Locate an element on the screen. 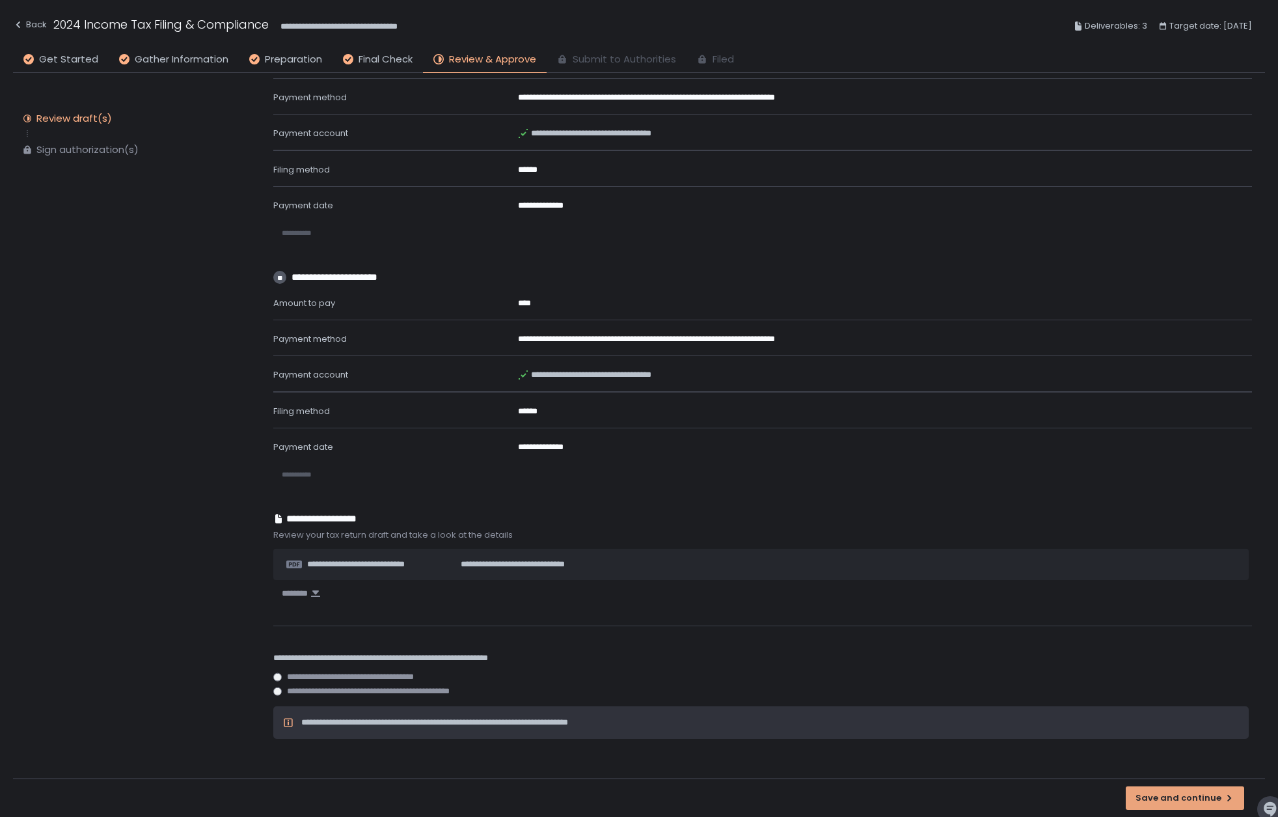  h1: 2024 Income Tax Filing & Compliance is located at coordinates (161, 24).